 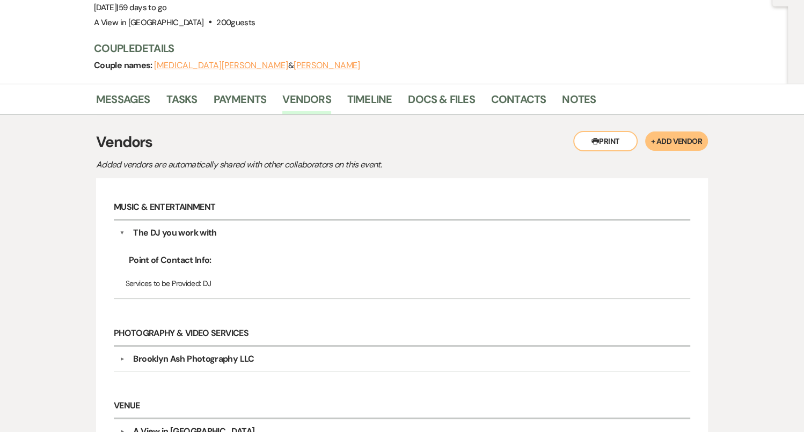 What do you see at coordinates (193, 359) in the screenshot?
I see `div: Brooklyn Ash Photography LLC` at bounding box center [193, 359].